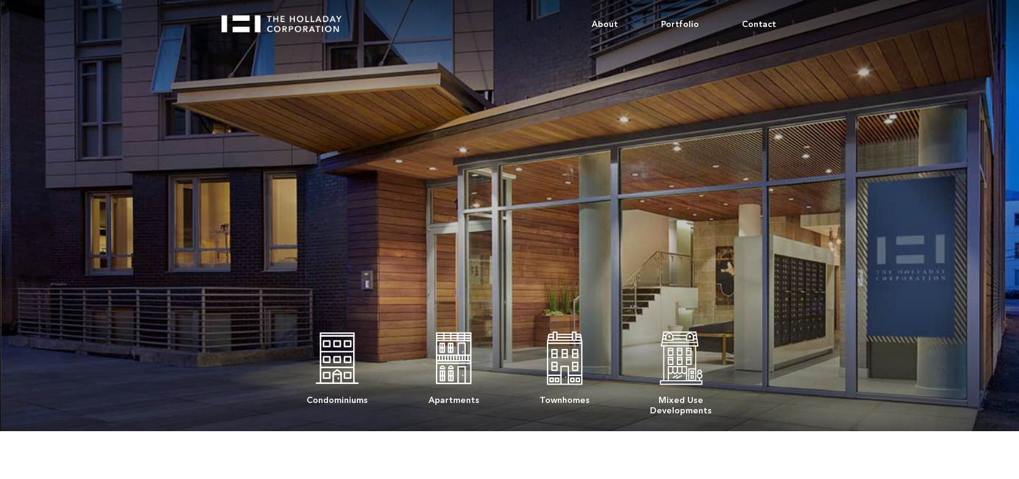  Describe the element at coordinates (680, 25) in the screenshot. I see `a: Portfolio` at that location.